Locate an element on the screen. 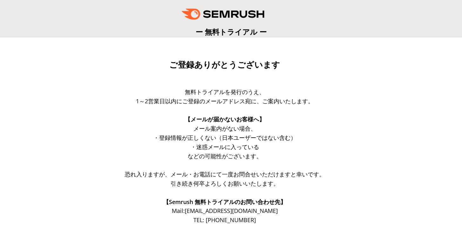  span: ・登録情報が正しくない（日本ユーザーではない含む） is located at coordinates (225, 138).